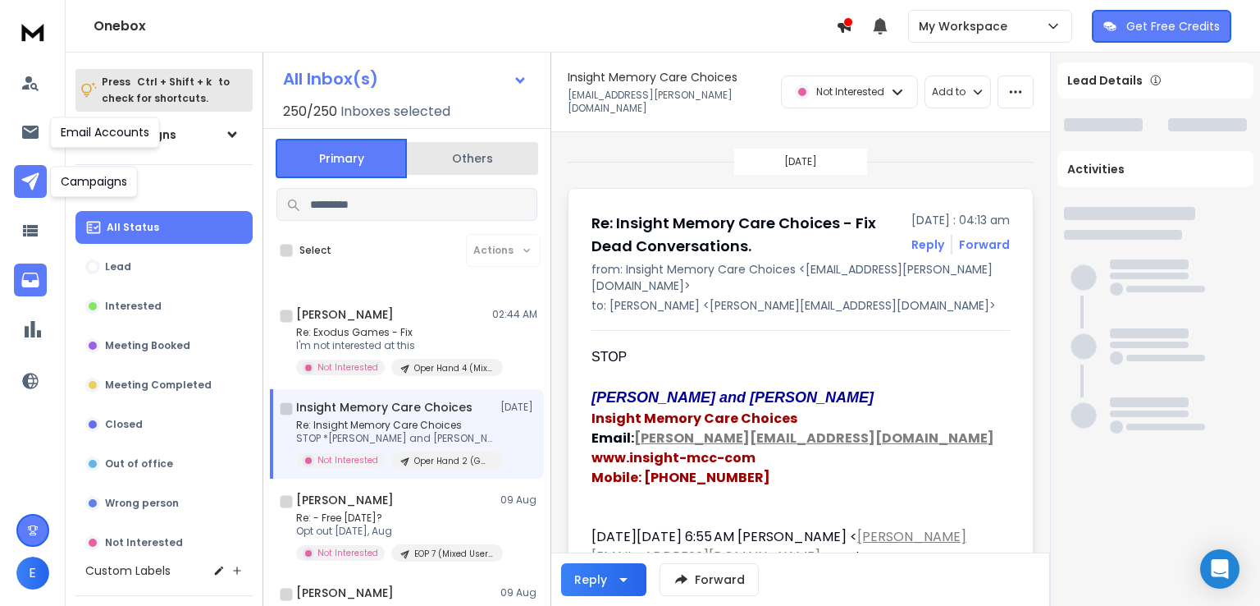 This screenshot has width=1260, height=606. Describe the element at coordinates (142, 503) in the screenshot. I see `p: Wrong person` at that location.